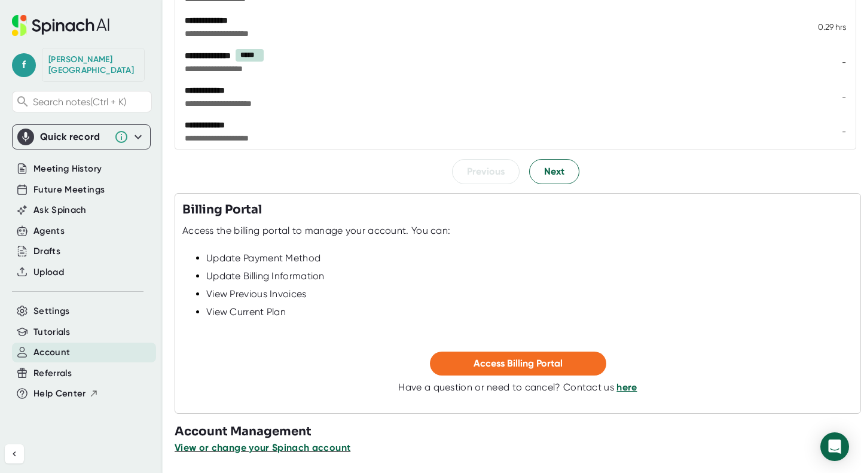 Image resolution: width=861 pixels, height=473 pixels. What do you see at coordinates (51, 311) in the screenshot?
I see `span: Settings` at bounding box center [51, 311].